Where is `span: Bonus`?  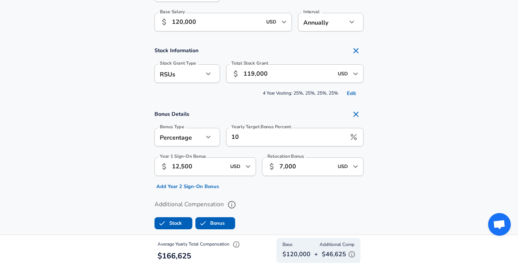 span: Bonus is located at coordinates (203, 223).